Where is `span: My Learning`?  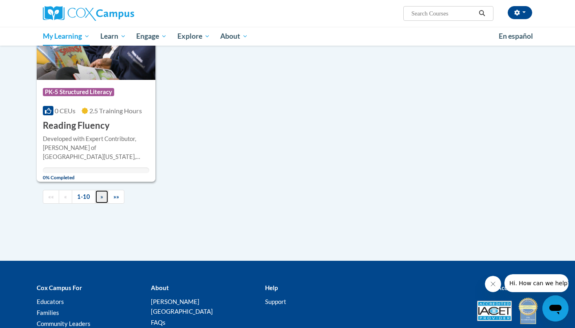 span: My Learning is located at coordinates (66, 36).